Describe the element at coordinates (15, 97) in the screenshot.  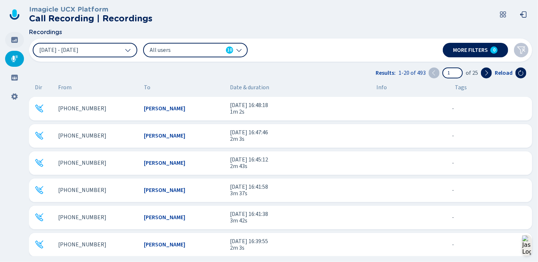
I see `div: Settings` at that location.